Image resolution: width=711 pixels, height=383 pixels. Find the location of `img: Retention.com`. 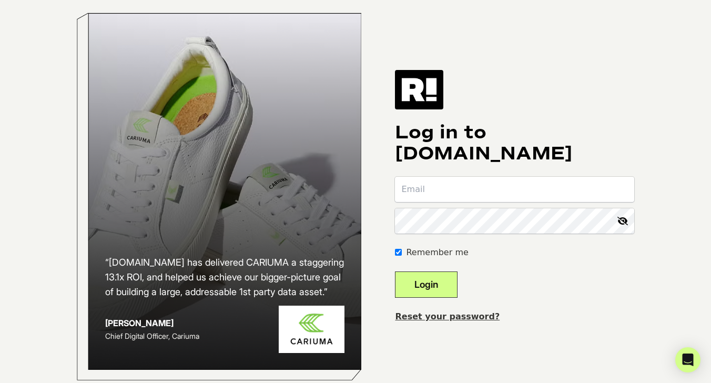

img: Retention.com is located at coordinates (419, 89).